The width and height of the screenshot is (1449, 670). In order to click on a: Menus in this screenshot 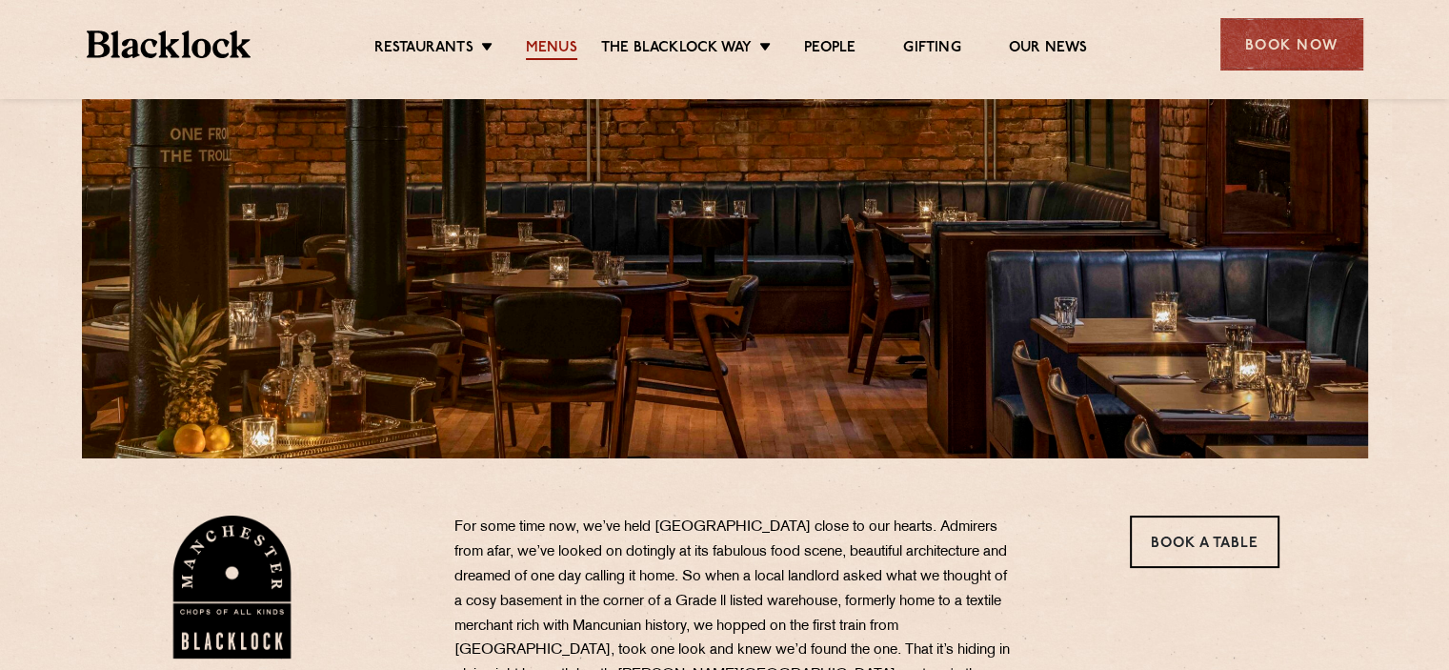, I will do `click(552, 50)`.